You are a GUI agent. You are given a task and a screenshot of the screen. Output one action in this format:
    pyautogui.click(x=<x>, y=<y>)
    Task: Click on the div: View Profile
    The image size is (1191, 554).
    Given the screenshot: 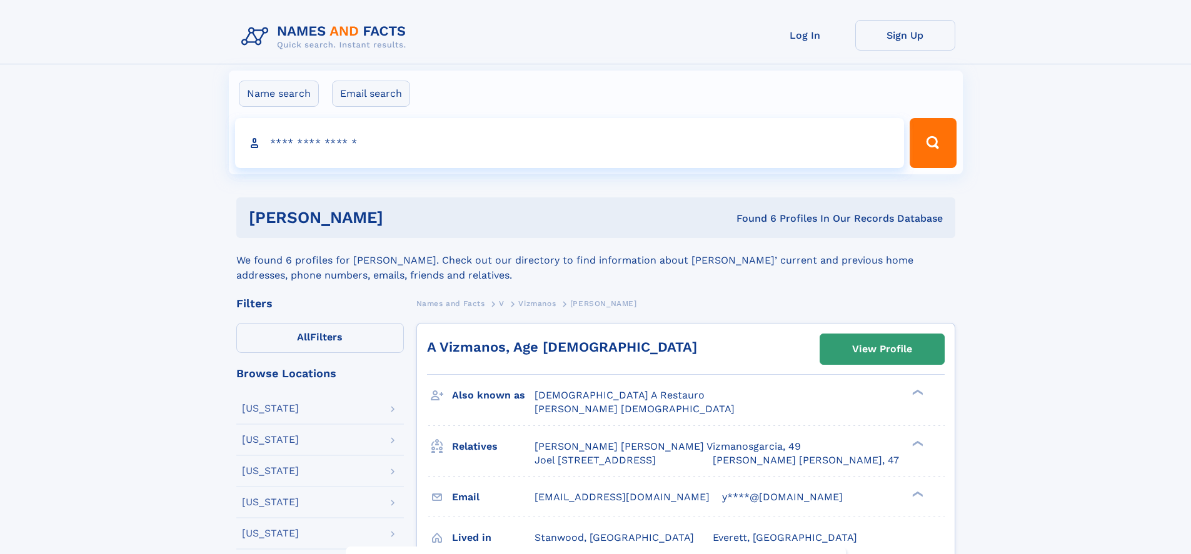 What is the action you would take?
    pyautogui.click(x=882, y=349)
    